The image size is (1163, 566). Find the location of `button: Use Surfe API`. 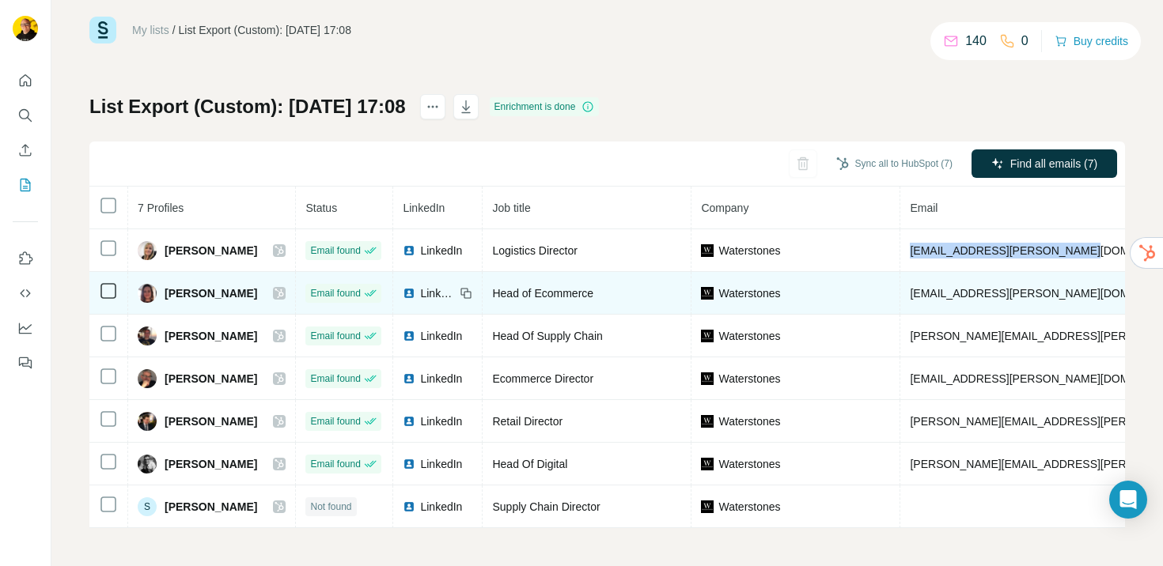

button: Use Surfe API is located at coordinates (25, 293).